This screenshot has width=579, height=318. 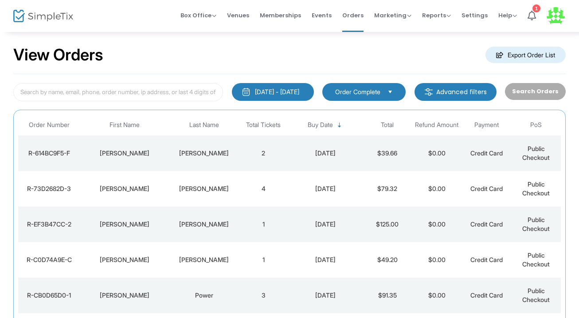 What do you see at coordinates (238, 15) in the screenshot?
I see `span: Venues` at bounding box center [238, 15].